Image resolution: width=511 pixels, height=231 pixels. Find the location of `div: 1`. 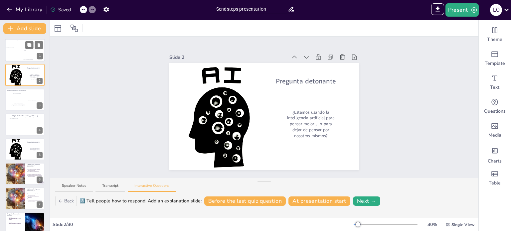

div: 1 is located at coordinates (40, 56).